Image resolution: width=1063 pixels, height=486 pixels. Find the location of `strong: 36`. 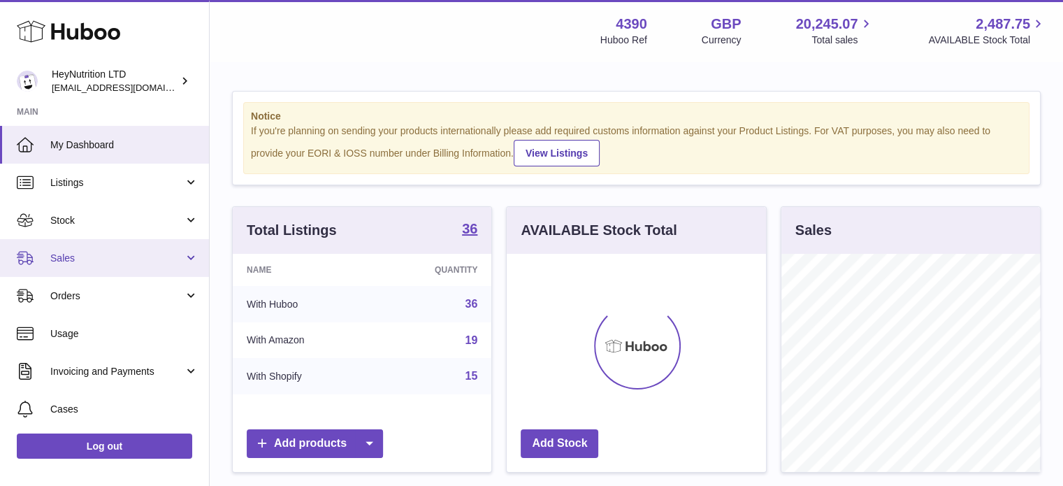

strong: 36 is located at coordinates (470, 229).